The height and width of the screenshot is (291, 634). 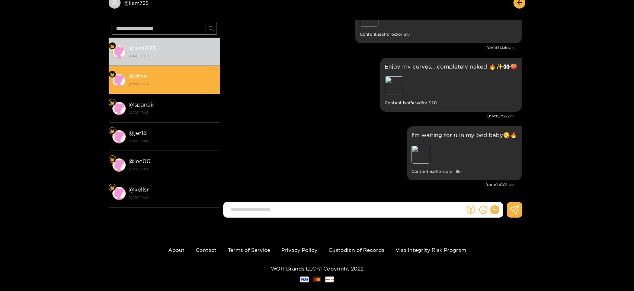 I want to click on small: Content is offered for $ 17, so click(x=439, y=34).